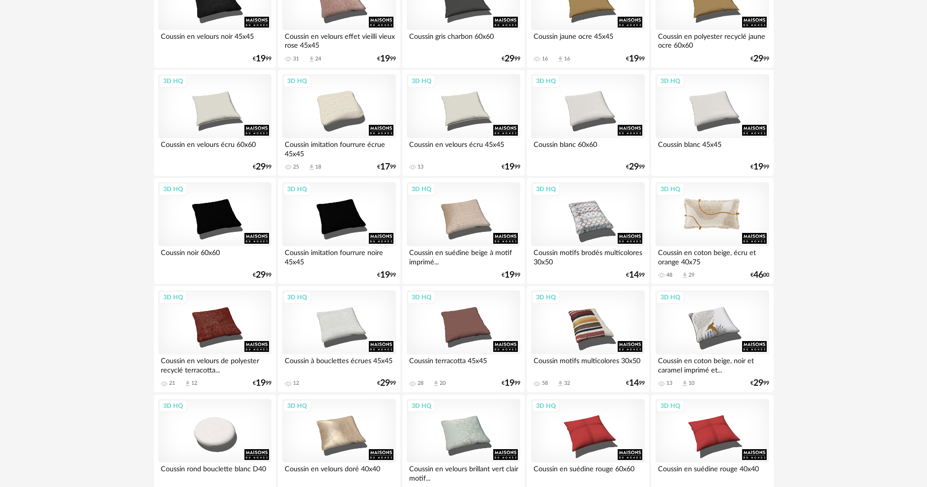 This screenshot has height=487, width=927. I want to click on div: Coussin motifs brodés multicolores 30x50, so click(588, 256).